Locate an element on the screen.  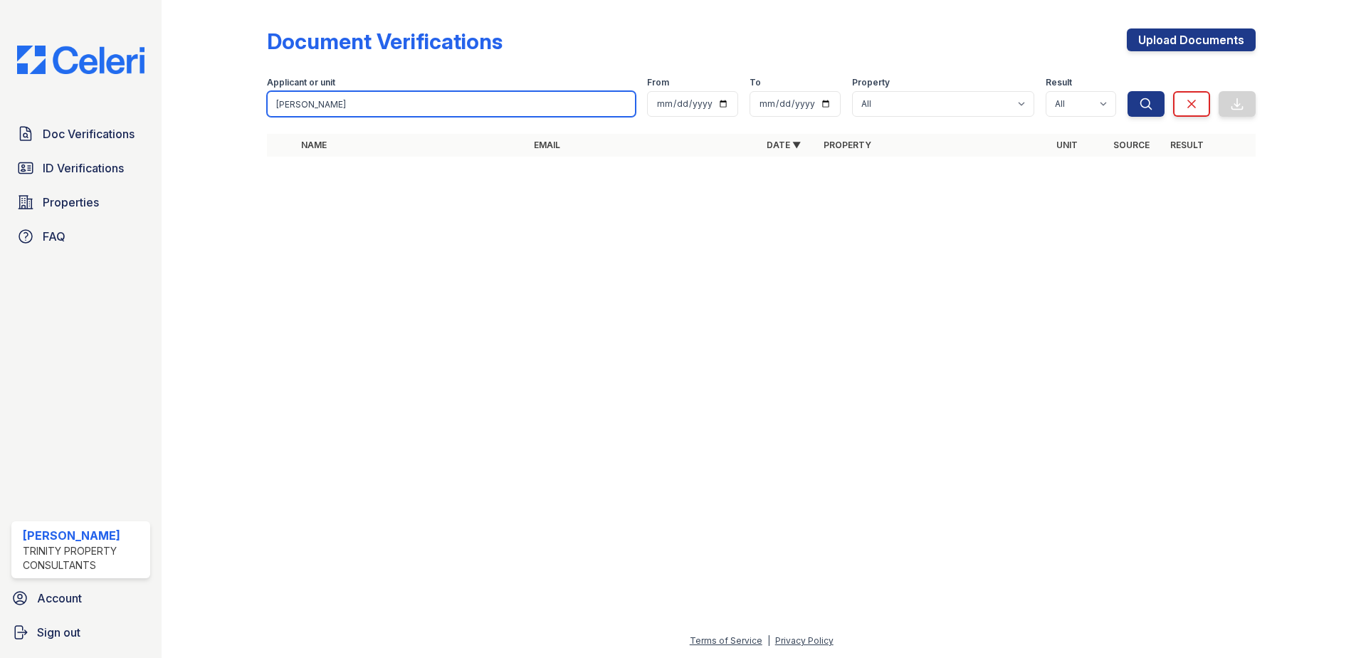
a: ID Verifications is located at coordinates (80, 168).